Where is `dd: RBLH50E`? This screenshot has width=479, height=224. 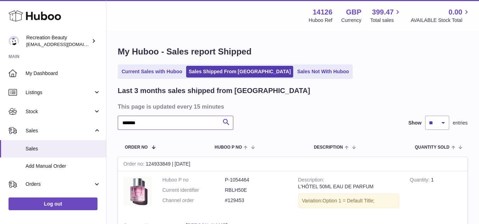 dd: RBLH50E is located at coordinates (256, 190).